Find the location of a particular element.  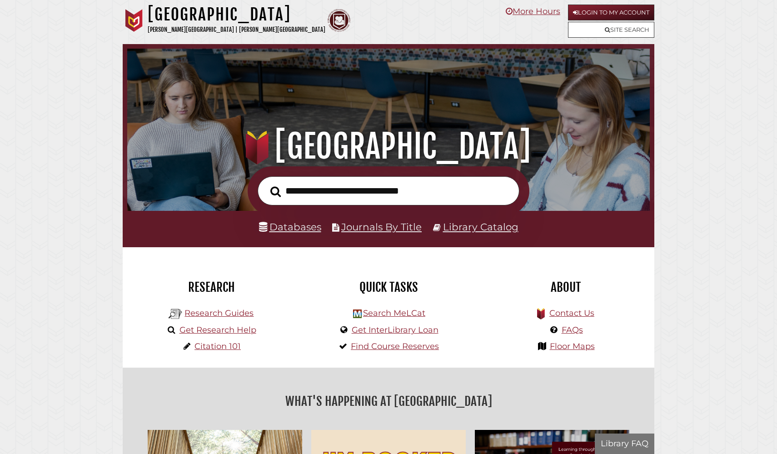

a: Get InterLibrary Loan is located at coordinates (395, 330).